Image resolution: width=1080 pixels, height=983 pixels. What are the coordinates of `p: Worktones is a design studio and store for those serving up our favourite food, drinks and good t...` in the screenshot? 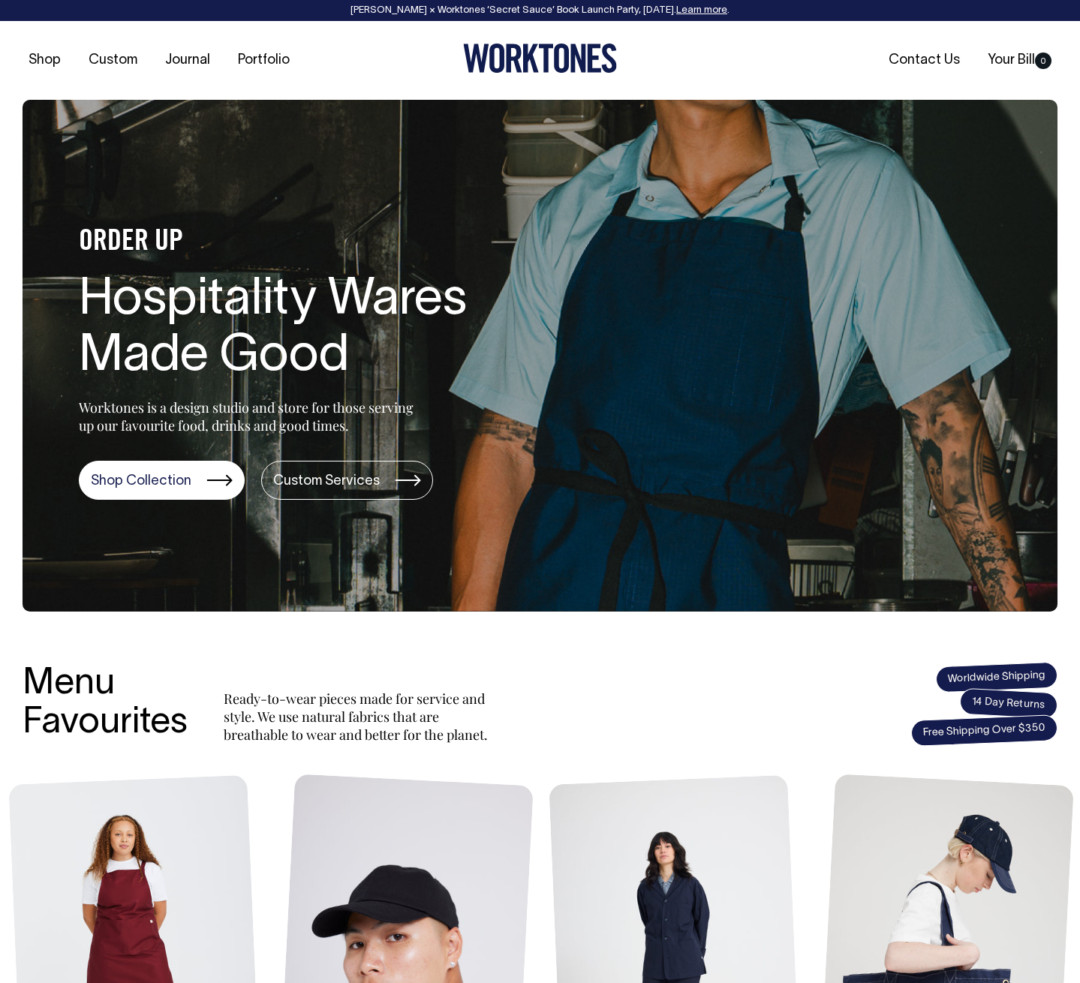 It's located at (249, 417).